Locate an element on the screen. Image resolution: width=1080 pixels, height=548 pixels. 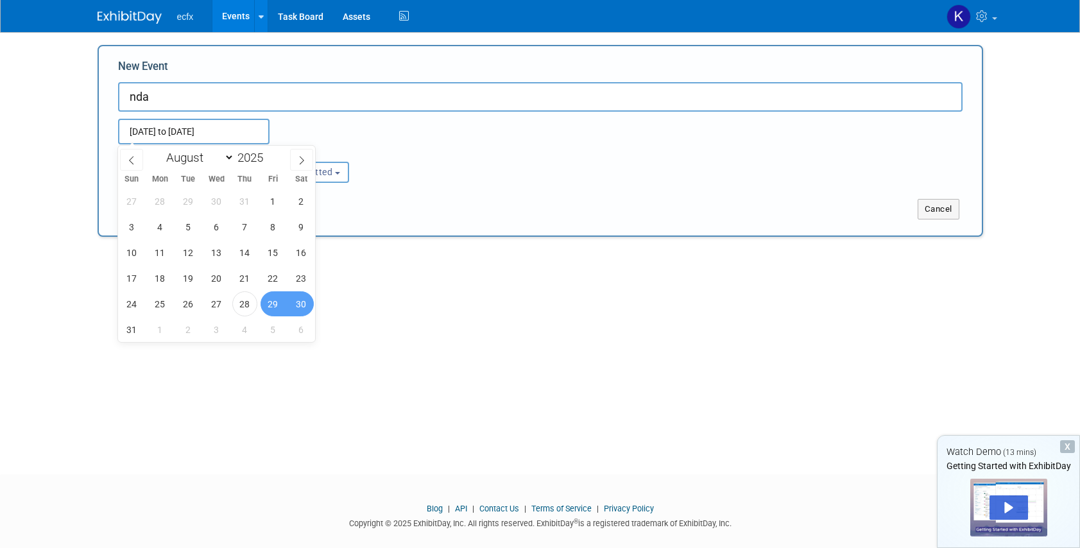
span: August 14, 2025 is located at coordinates (244, 252).